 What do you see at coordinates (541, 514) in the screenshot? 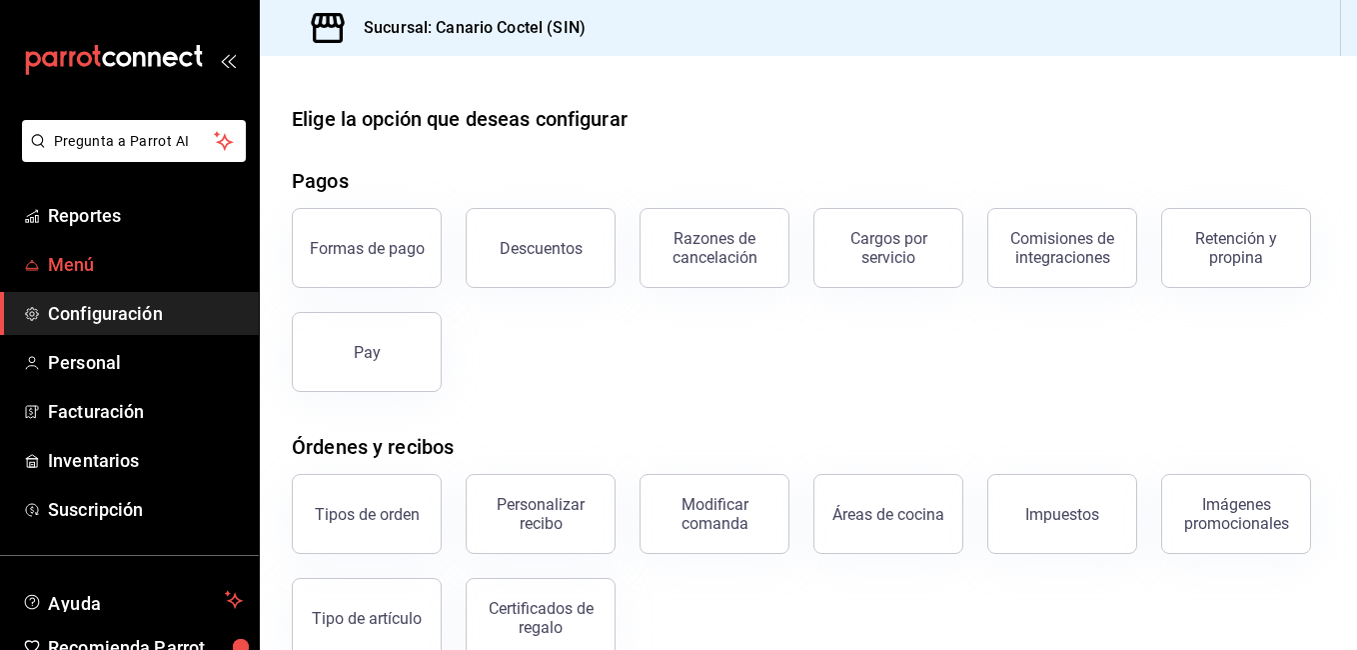
I see `div: Personalizar recibo` at bounding box center [541, 514].